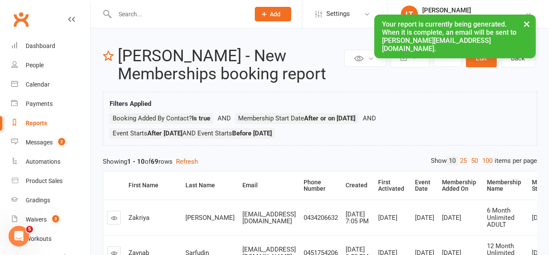  What do you see at coordinates (147, 133) in the screenshot?
I see `span: Event Starts` at bounding box center [147, 133].